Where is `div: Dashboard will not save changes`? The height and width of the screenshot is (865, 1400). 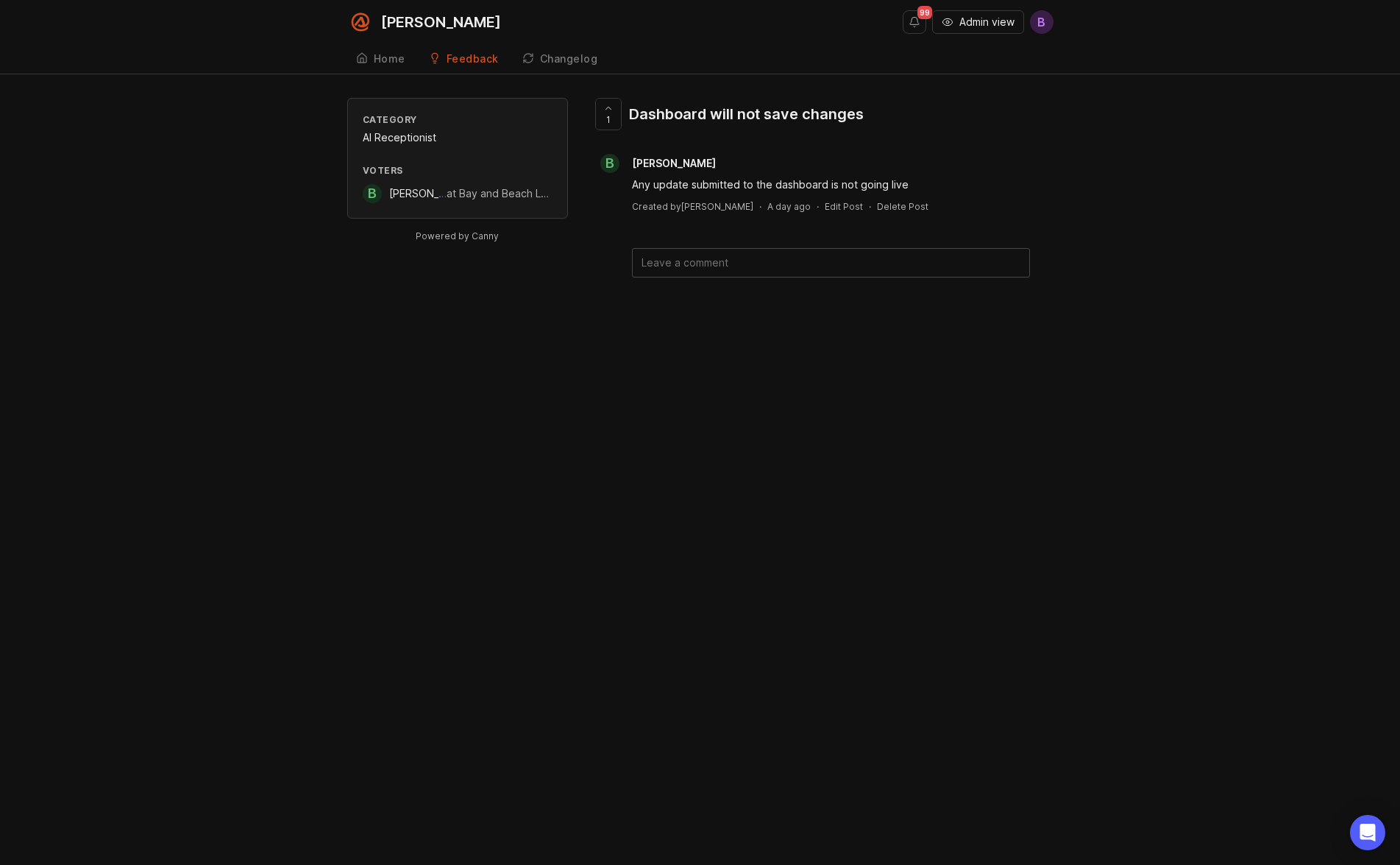 div: Dashboard will not save changes is located at coordinates (746, 114).